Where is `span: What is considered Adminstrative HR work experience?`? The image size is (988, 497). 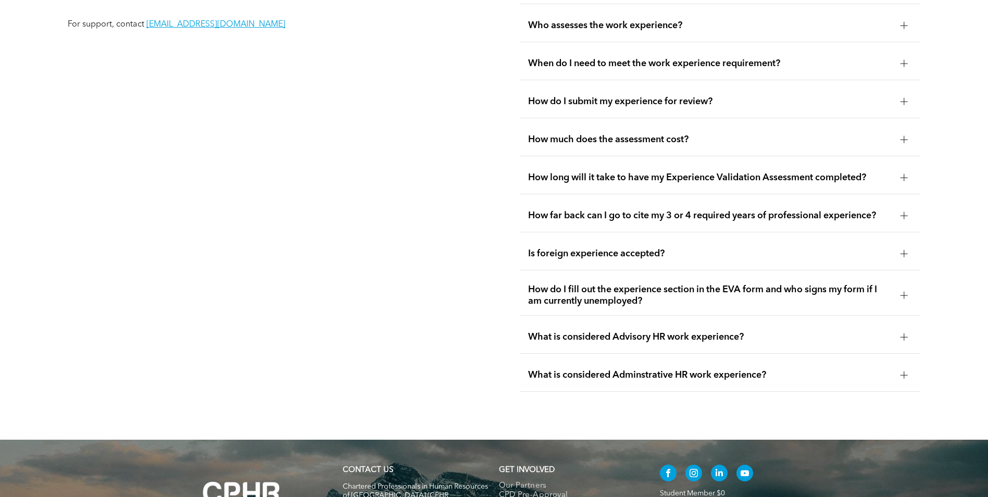 span: What is considered Adminstrative HR work experience? is located at coordinates (710, 375).